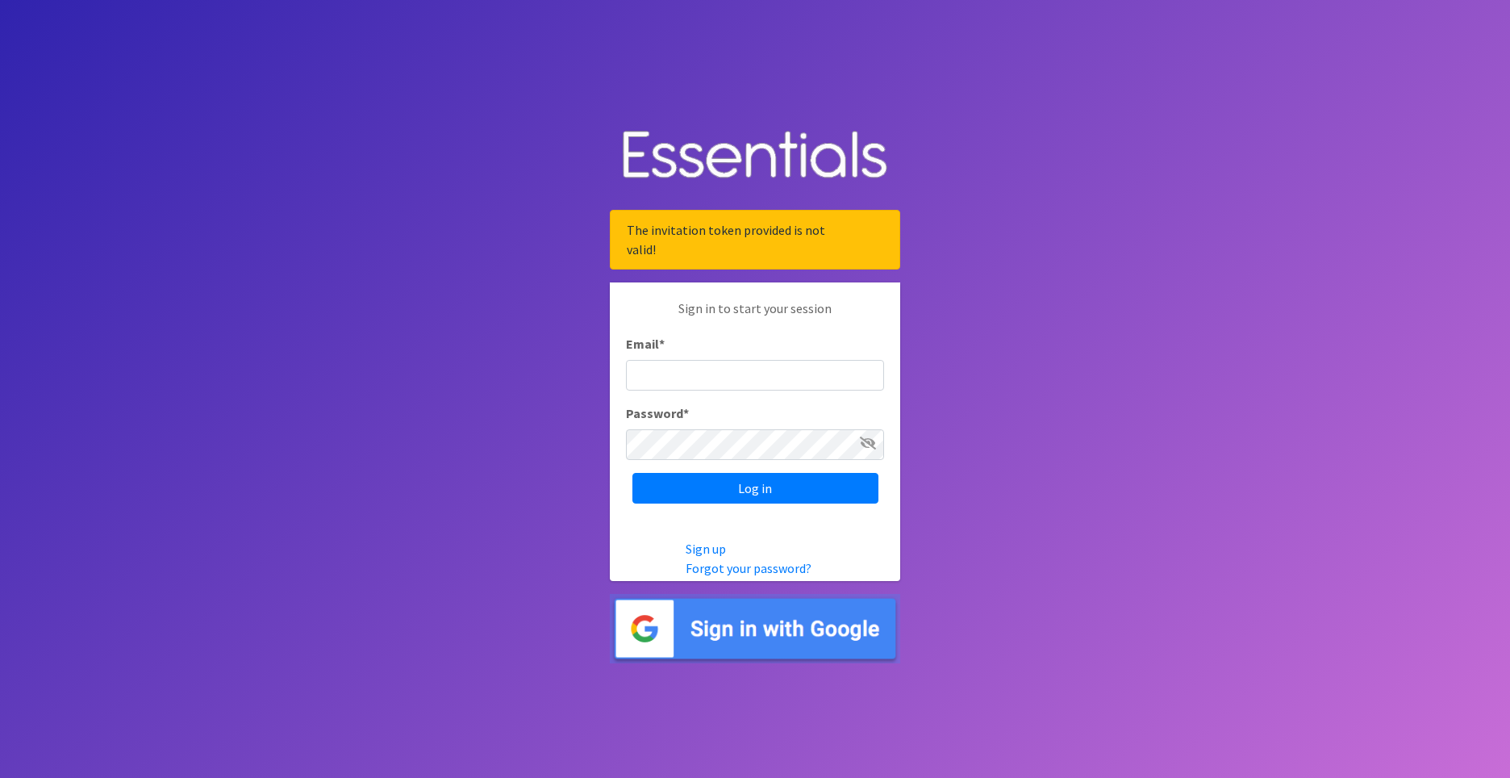 The height and width of the screenshot is (778, 1510). Describe the element at coordinates (749, 568) in the screenshot. I see `a: Forgot your password?` at that location.